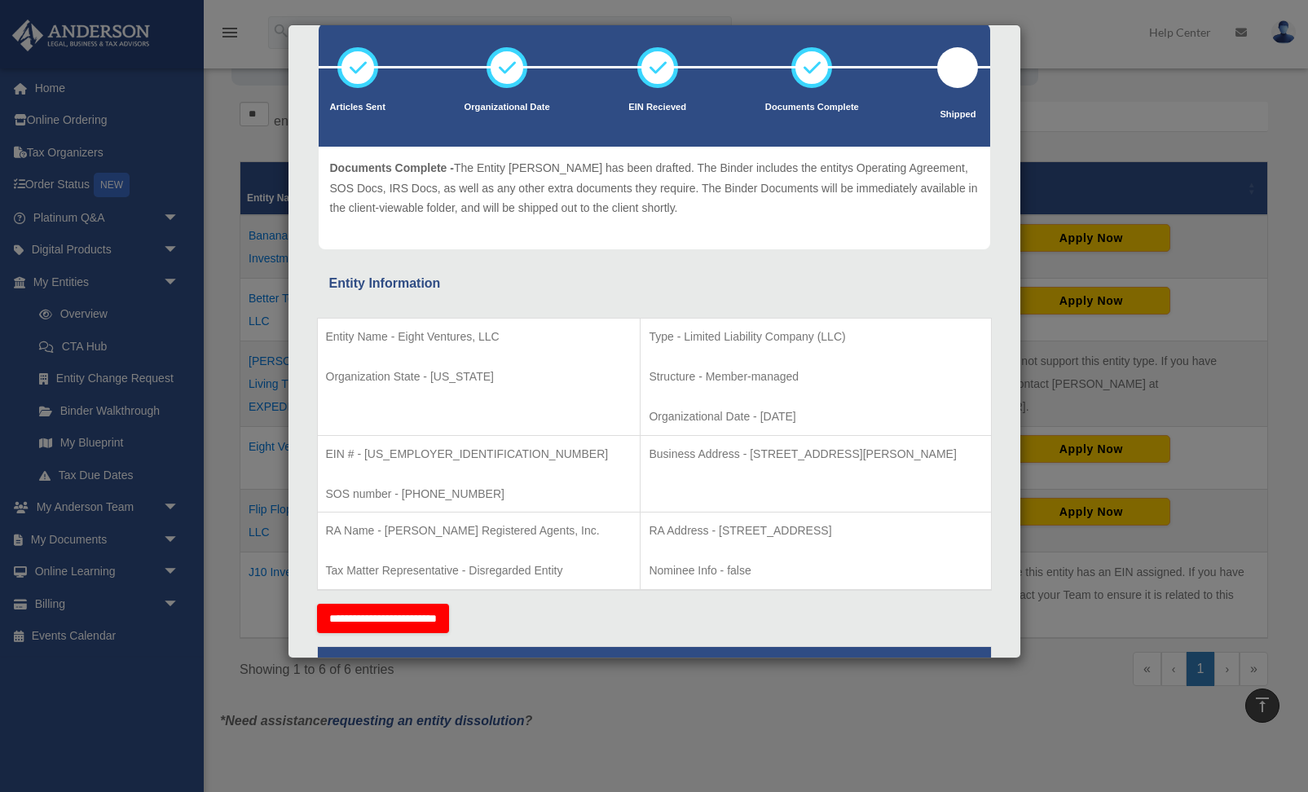 This screenshot has height=792, width=1308. What do you see at coordinates (655, 284) in the screenshot?
I see `div: Entity Information` at bounding box center [655, 284].